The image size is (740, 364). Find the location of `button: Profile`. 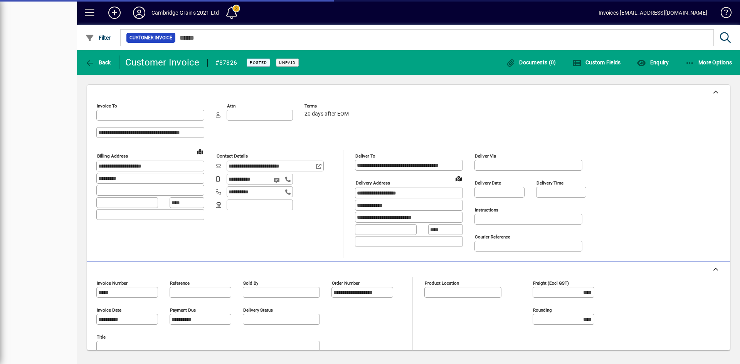

button: Profile is located at coordinates (139, 13).